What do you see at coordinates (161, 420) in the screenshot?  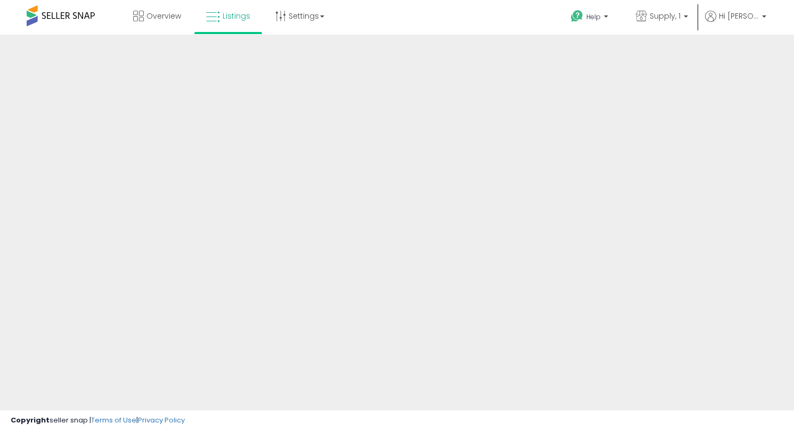 I see `a: Privacy Policy` at bounding box center [161, 420].